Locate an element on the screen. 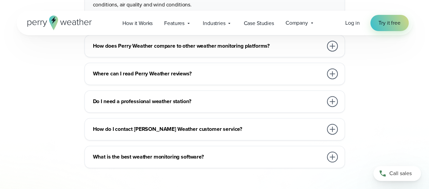 This screenshot has height=189, width=429. h3: Where can I read Perry Weather reviews? is located at coordinates (208, 74).